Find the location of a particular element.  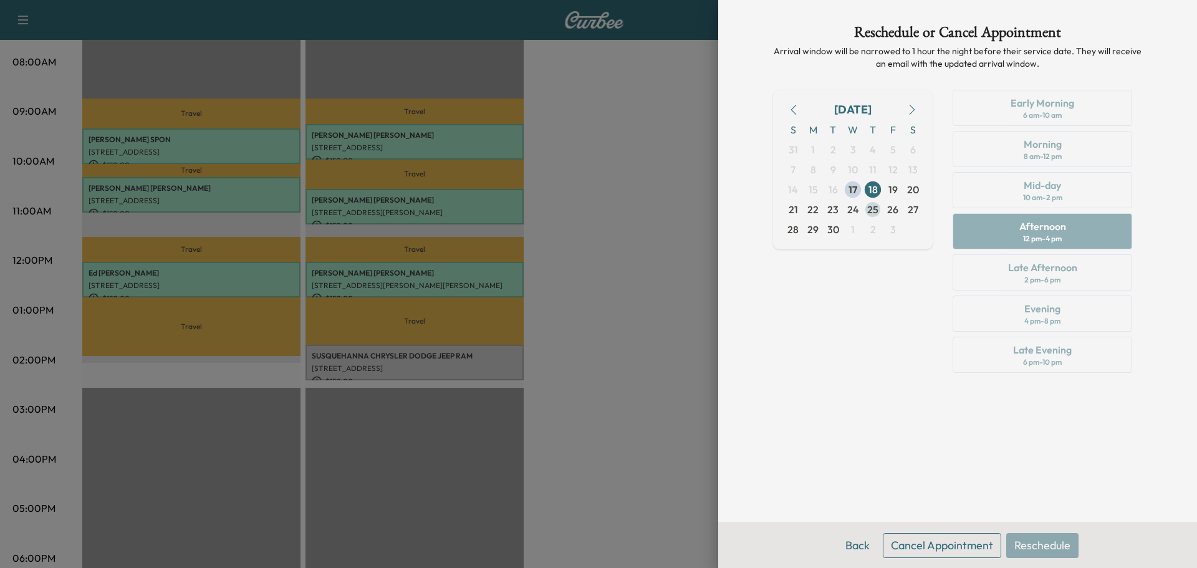

span: 17 is located at coordinates (853, 189).